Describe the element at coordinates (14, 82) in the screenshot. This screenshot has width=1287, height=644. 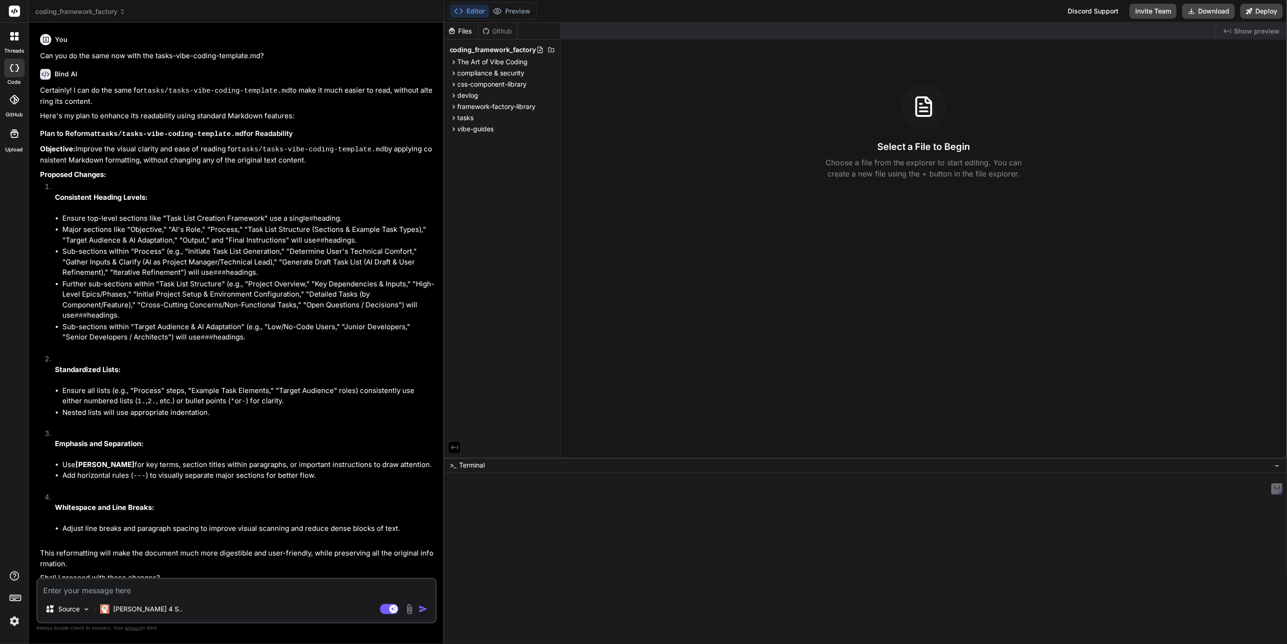
I see `label: code` at that location.